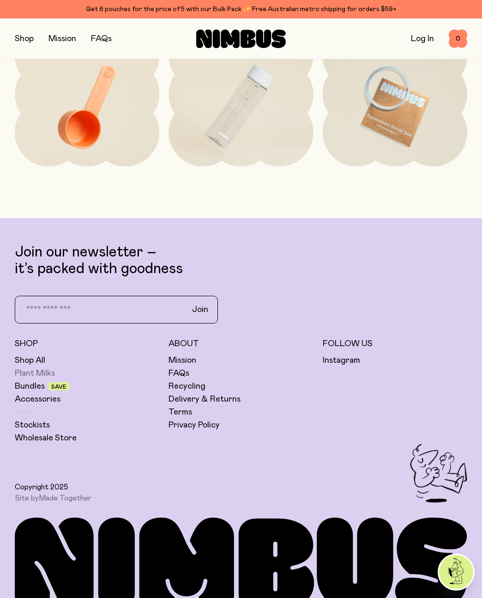 Image resolution: width=482 pixels, height=598 pixels. What do you see at coordinates (30, 360) in the screenshot?
I see `a: Shop All` at bounding box center [30, 360].